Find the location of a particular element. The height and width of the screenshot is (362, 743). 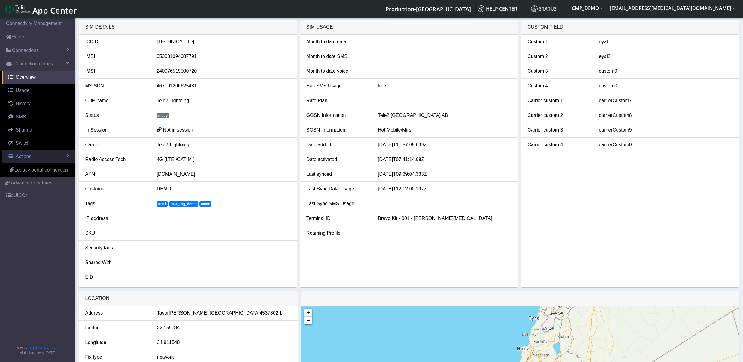

div: APN is located at coordinates (117, 174).